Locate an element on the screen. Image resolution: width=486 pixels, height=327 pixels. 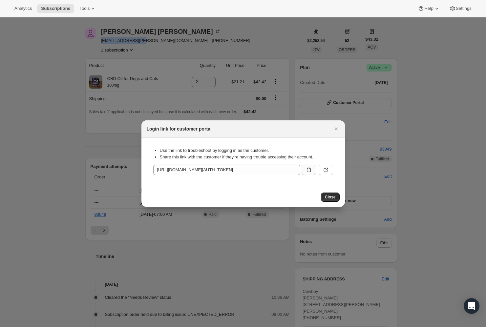
button: Help is located at coordinates (428, 9).